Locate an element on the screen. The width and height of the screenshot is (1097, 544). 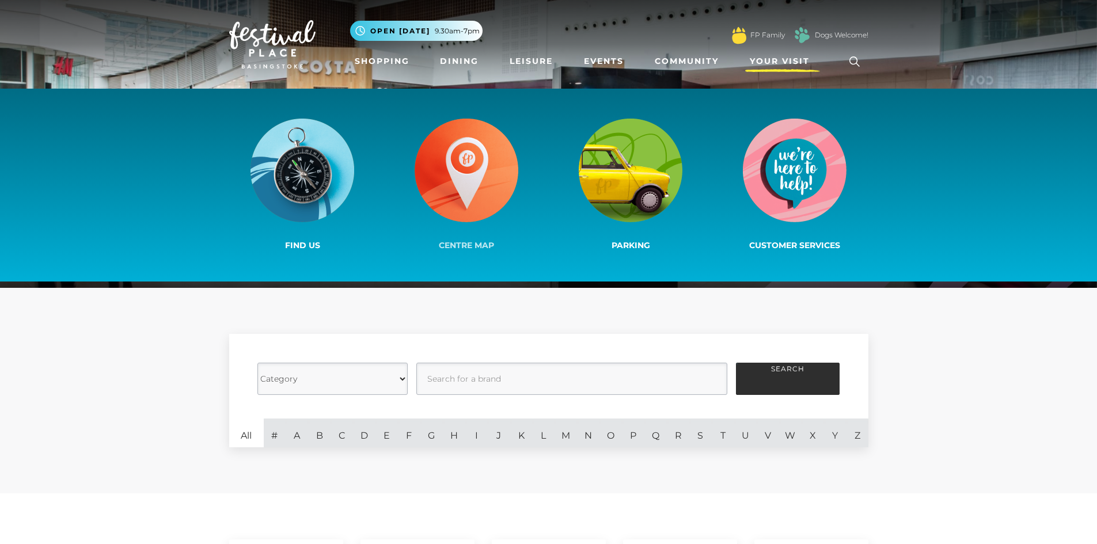
a: H is located at coordinates (454, 433).